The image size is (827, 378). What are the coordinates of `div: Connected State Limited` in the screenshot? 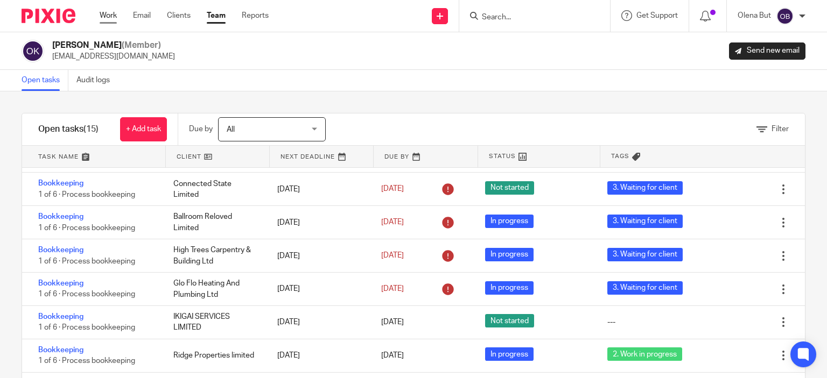 It's located at (214, 189).